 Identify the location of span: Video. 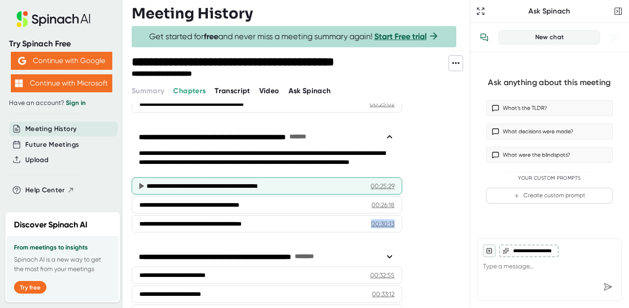
(269, 91).